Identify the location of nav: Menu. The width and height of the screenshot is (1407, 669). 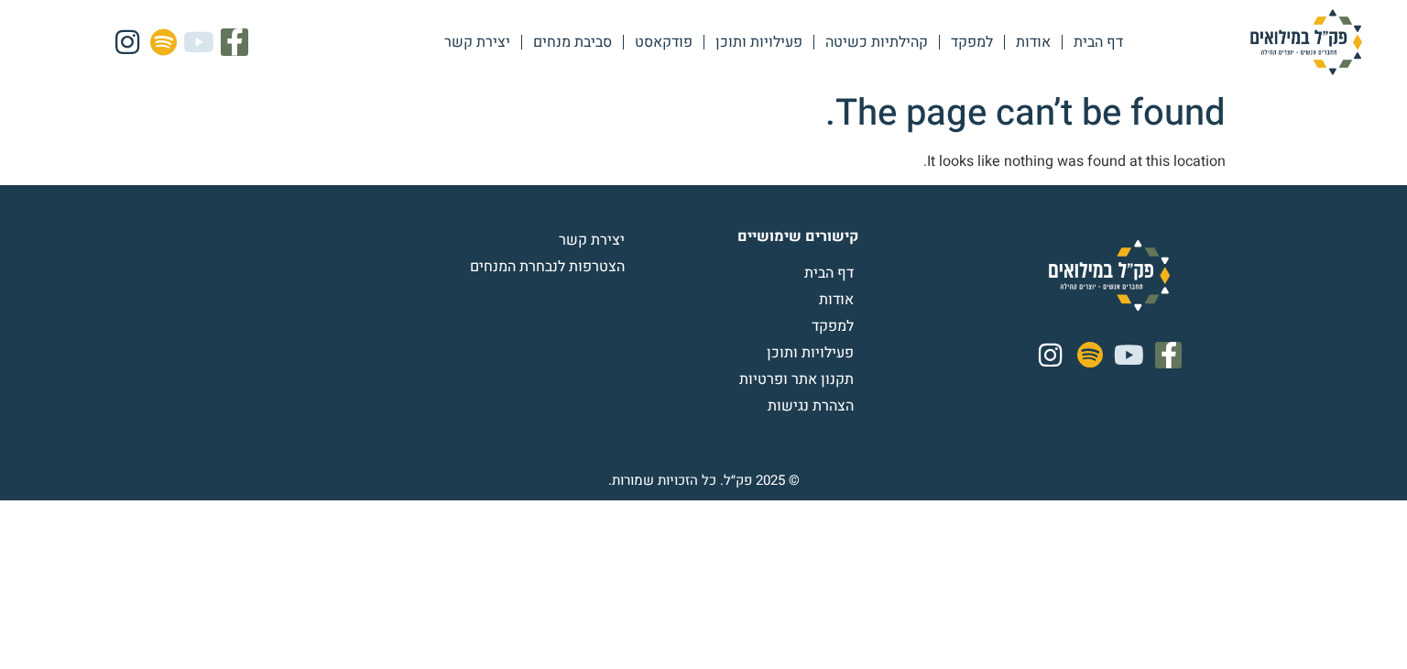
(783, 42).